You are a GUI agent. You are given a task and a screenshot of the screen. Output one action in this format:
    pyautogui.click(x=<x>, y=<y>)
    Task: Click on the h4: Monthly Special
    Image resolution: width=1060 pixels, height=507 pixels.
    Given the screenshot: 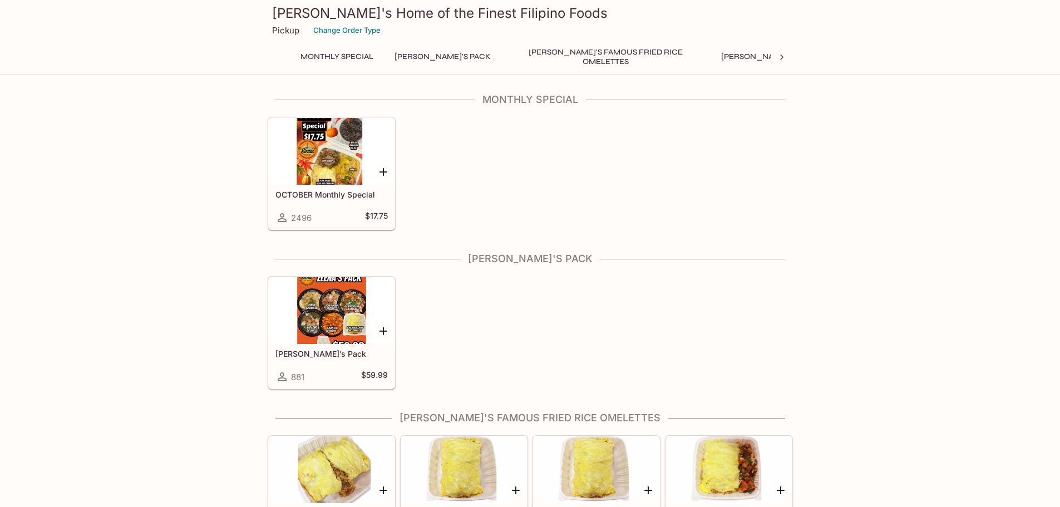 What is the action you would take?
    pyautogui.click(x=530, y=100)
    